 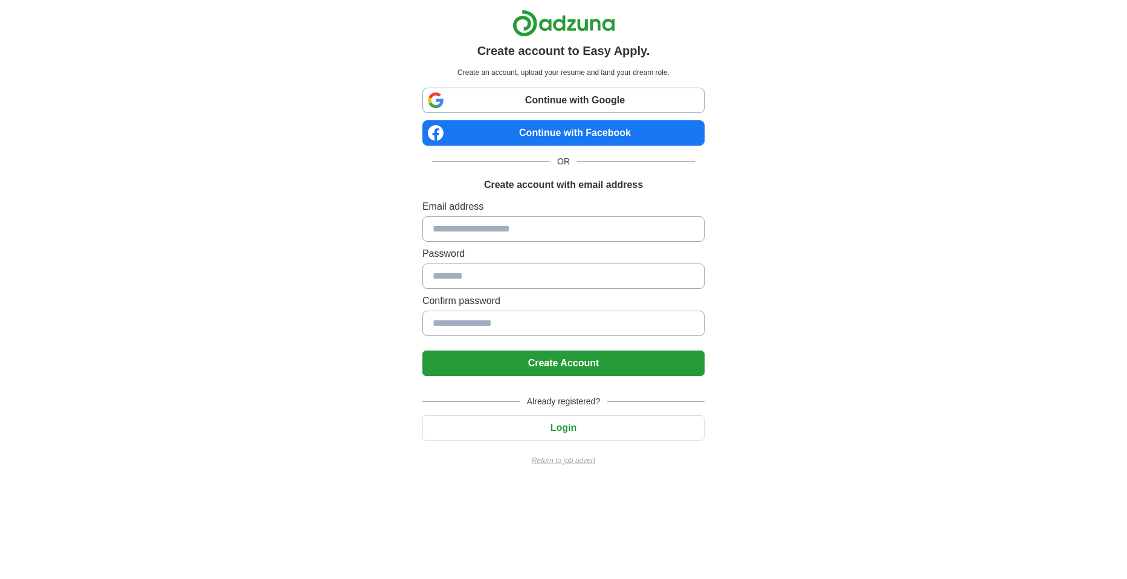 I want to click on a: Return to job advert, so click(x=563, y=460).